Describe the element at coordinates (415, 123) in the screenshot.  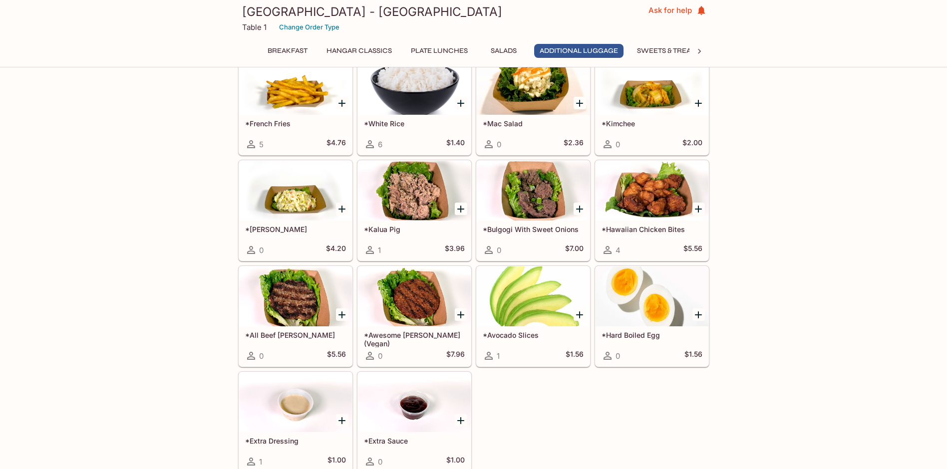
I see `h5: *White Rice` at that location.